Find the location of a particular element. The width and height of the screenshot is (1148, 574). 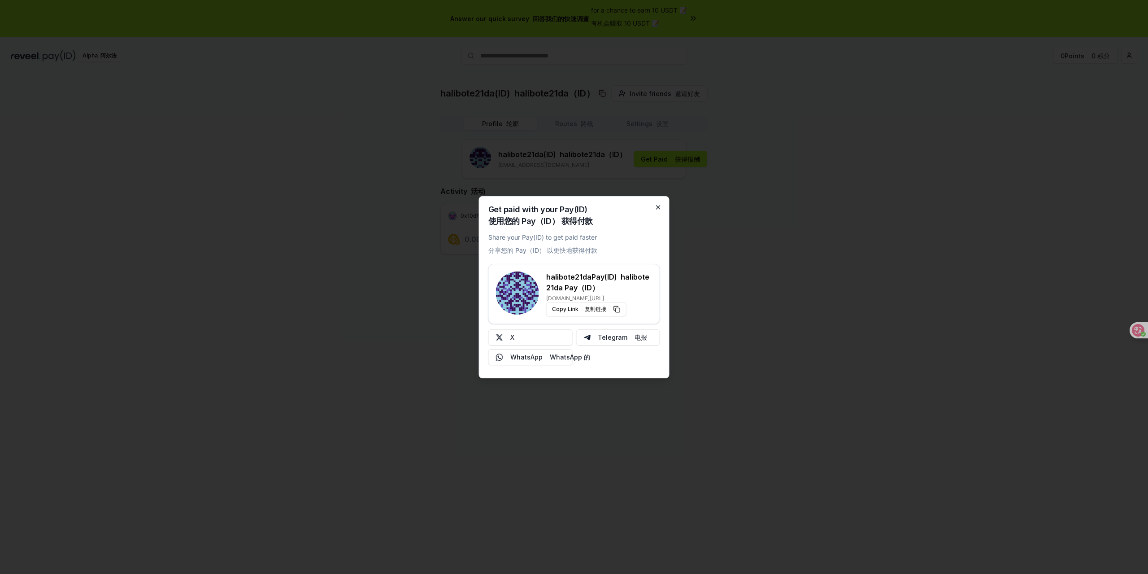

font: 复制链接 is located at coordinates (596, 309).